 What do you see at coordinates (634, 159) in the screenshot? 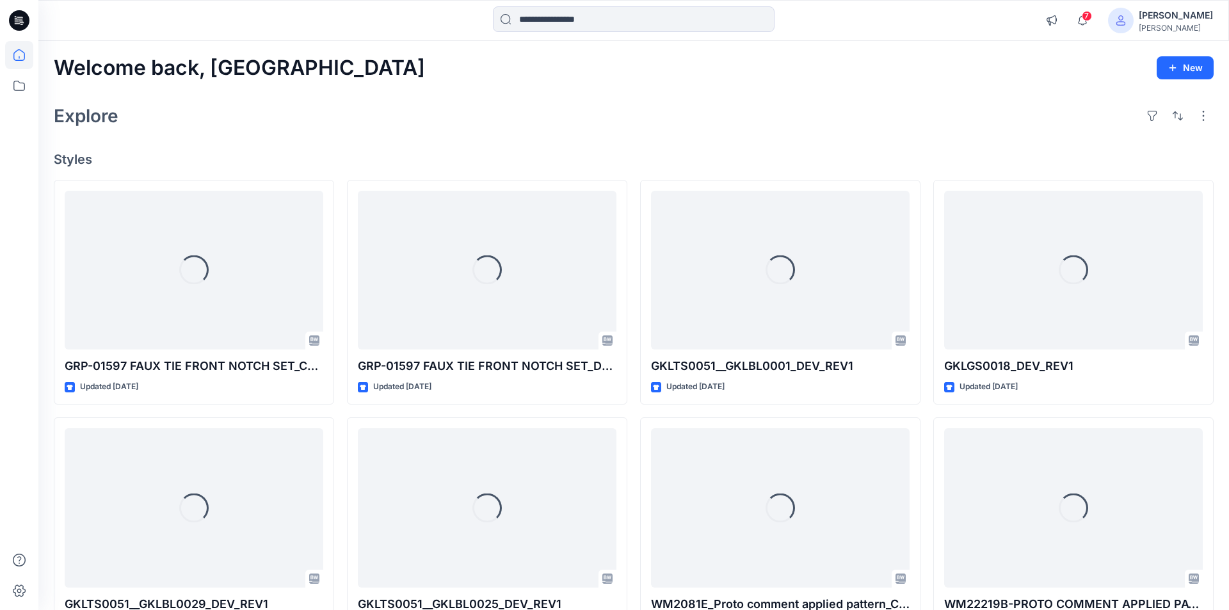
I see `h4: Styles` at bounding box center [634, 159].